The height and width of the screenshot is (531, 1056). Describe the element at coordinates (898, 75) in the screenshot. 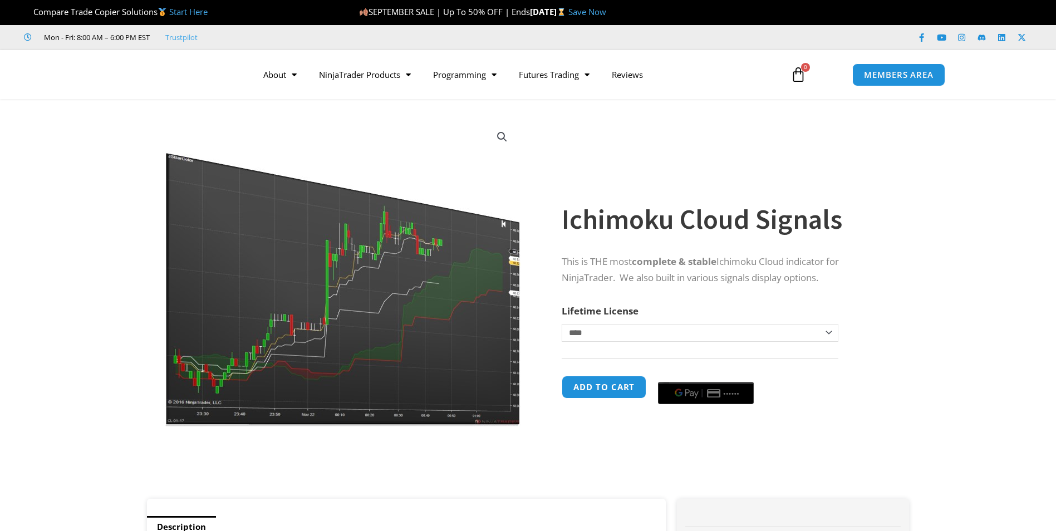

I see `span: MEMBERS AREA` at that location.